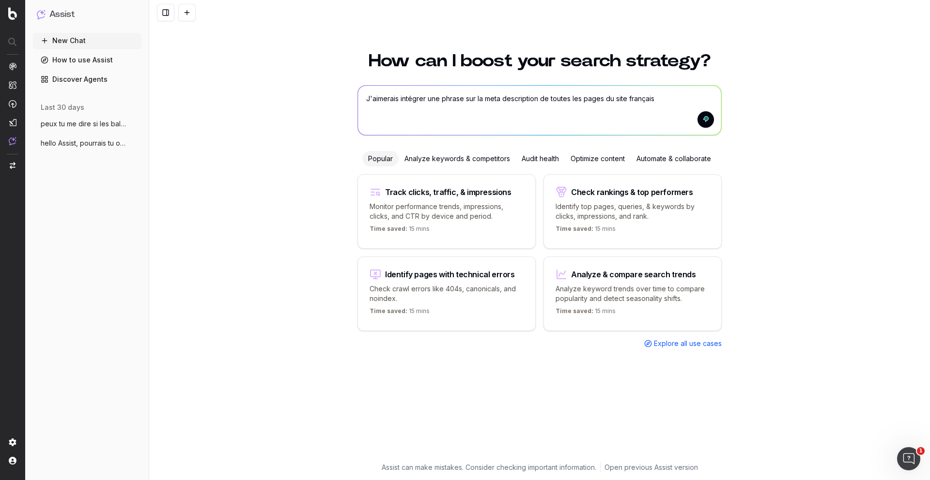 This screenshot has width=930, height=480. Describe the element at coordinates (83, 143) in the screenshot. I see `span: hello Assist, pourrais tu optimiser le S` at that location.